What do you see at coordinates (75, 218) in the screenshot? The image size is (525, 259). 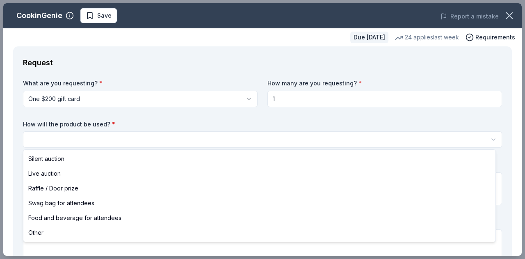 I see `span: Food and beverage for attendees` at bounding box center [75, 218].